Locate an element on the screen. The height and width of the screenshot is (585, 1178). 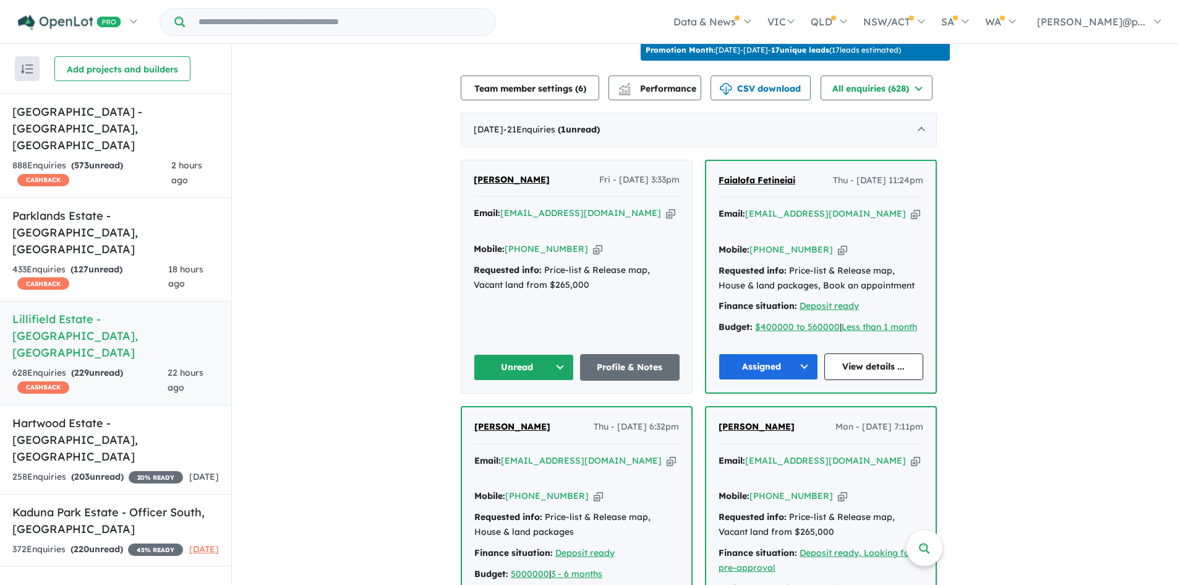
button: All enquiries (628) is located at coordinates (876, 88).